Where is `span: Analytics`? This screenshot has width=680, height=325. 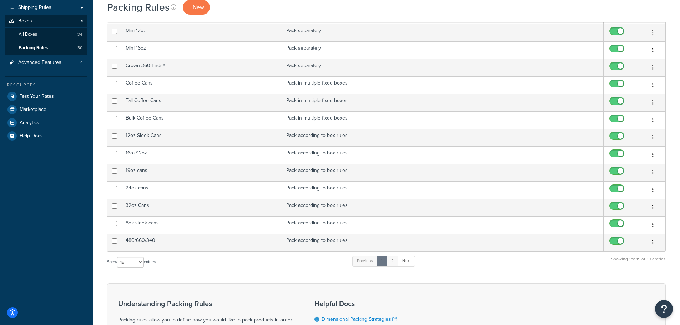 span: Analytics is located at coordinates (29, 123).